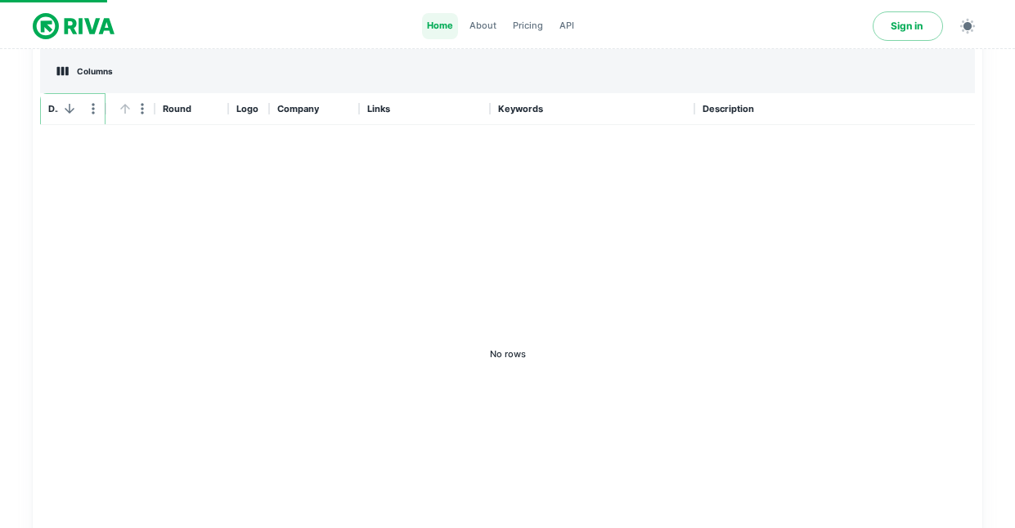  What do you see at coordinates (440, 26) in the screenshot?
I see `div: Home` at bounding box center [440, 26].